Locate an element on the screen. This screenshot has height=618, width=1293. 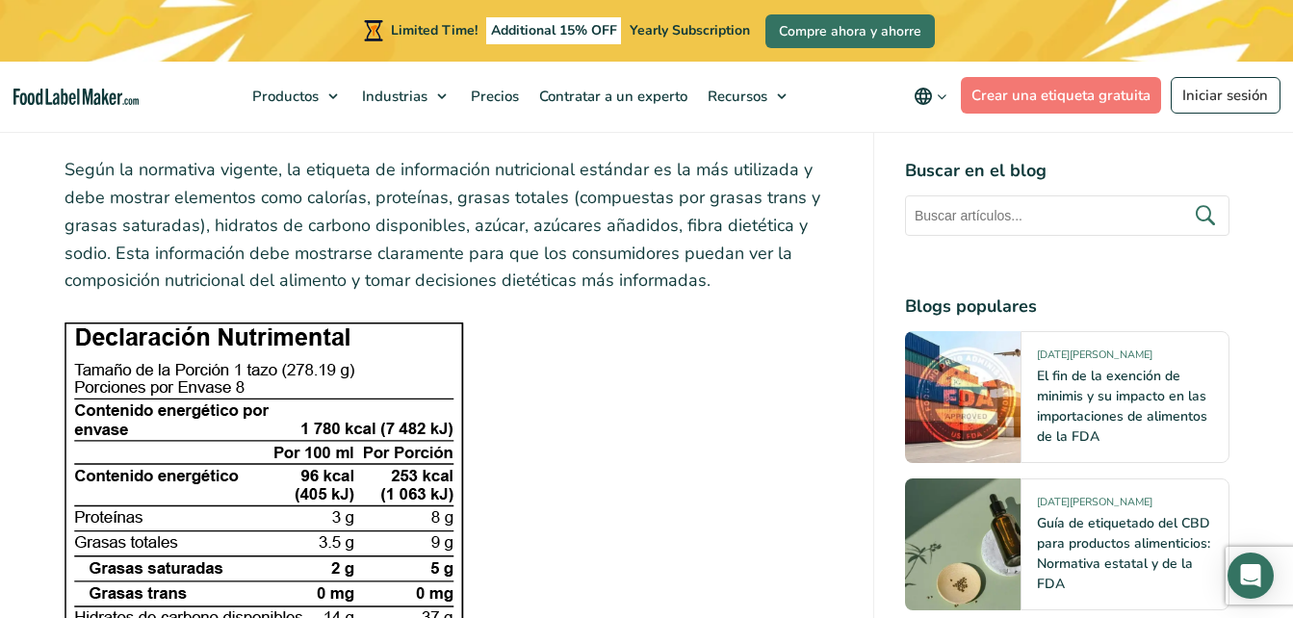
div: Open Intercom Messenger is located at coordinates (1251, 576).